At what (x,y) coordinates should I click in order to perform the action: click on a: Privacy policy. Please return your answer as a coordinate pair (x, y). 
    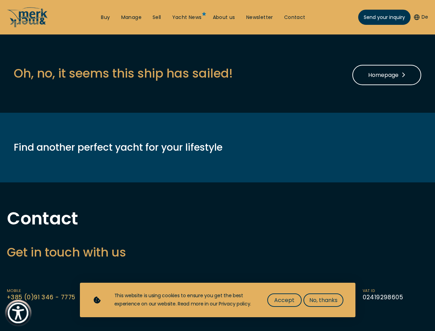
    Looking at the image, I should click on (234, 303).